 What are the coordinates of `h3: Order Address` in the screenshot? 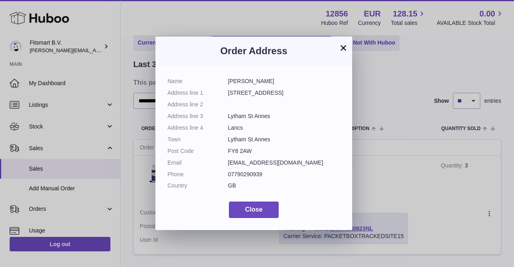 It's located at (254, 51).